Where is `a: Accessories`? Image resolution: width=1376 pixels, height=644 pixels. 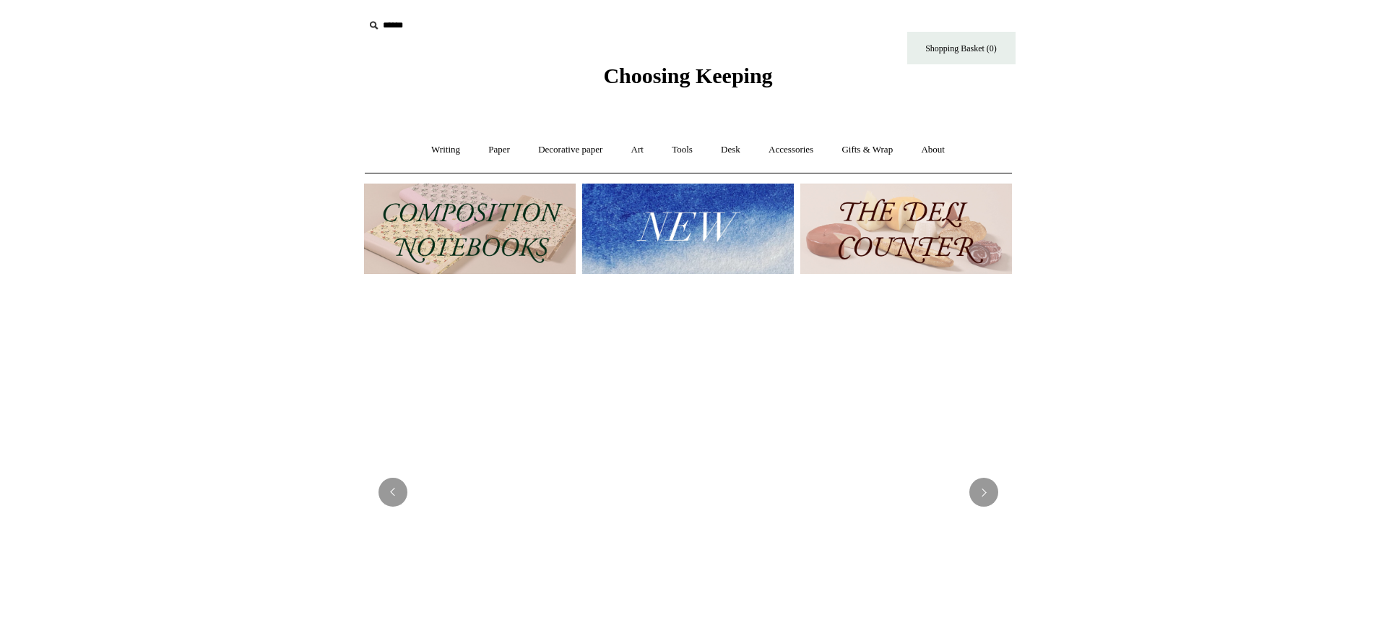 a: Accessories is located at coordinates (791, 150).